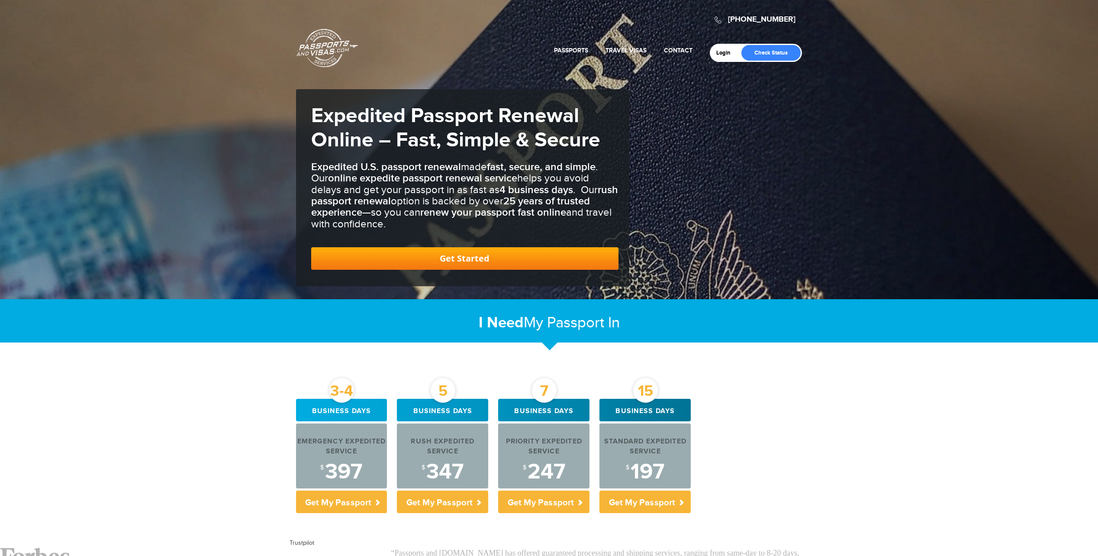 The height and width of the screenshot is (556, 1098). Describe the element at coordinates (442, 472) in the screenshot. I see `div: 347` at that location.